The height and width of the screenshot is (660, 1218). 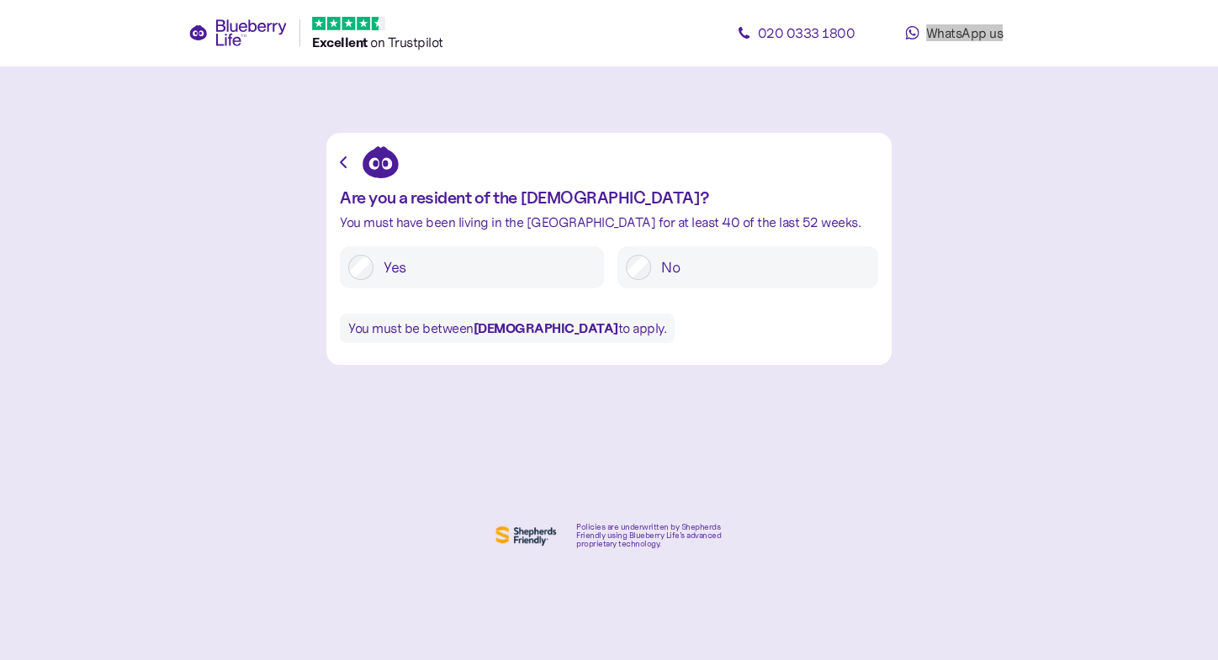 What do you see at coordinates (341, 42) in the screenshot?
I see `span: Excellent ️` at bounding box center [341, 42].